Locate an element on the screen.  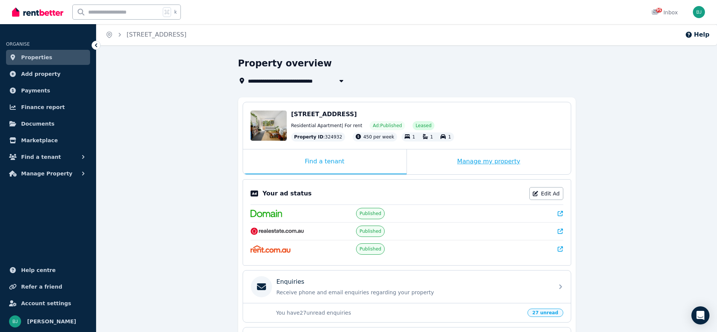
div: Open Intercom Messenger is located at coordinates (701, 315).